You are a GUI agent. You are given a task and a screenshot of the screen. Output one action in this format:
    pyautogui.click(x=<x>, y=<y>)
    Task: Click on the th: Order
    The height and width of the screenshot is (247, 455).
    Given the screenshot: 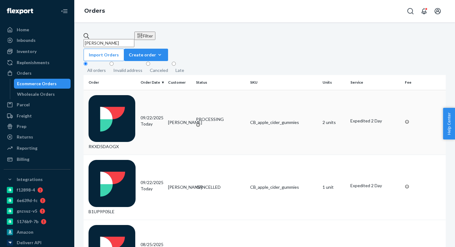 What is the action you would take?
    pyautogui.click(x=111, y=82)
    